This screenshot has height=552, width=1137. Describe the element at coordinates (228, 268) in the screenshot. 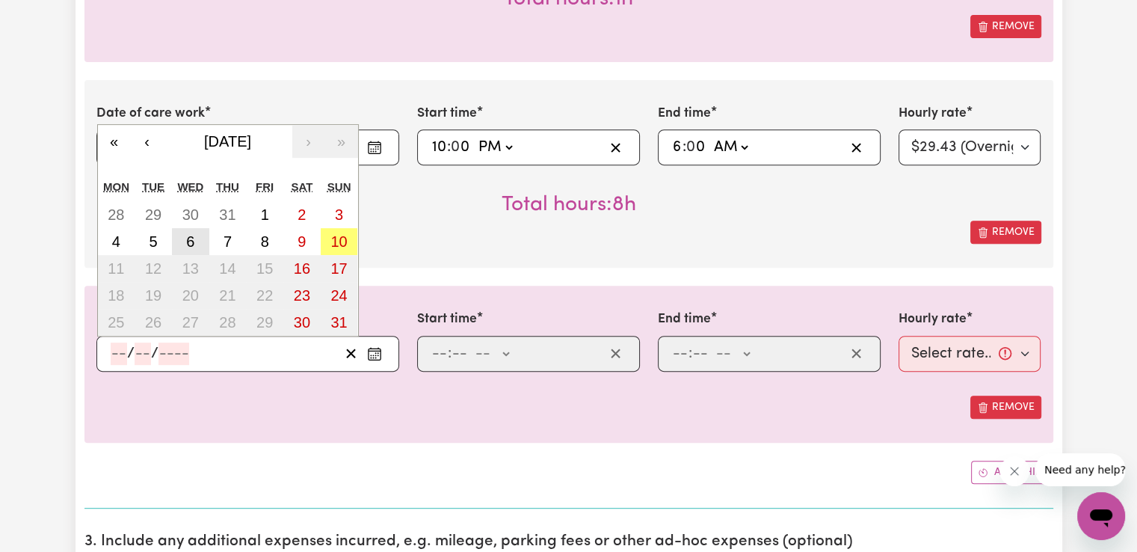

I see `button: 14 August 2025` at that location.